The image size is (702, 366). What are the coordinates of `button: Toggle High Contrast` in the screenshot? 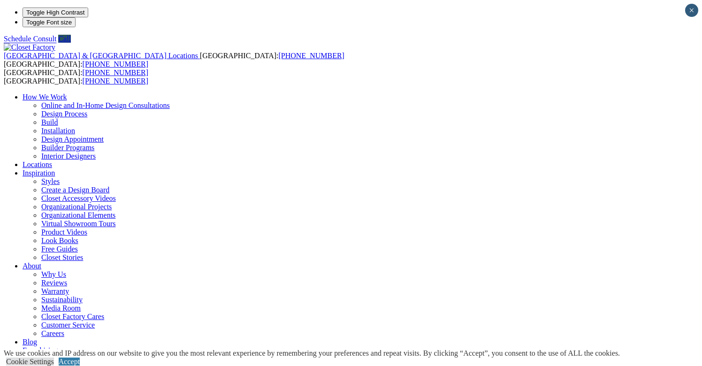 It's located at (55, 12).